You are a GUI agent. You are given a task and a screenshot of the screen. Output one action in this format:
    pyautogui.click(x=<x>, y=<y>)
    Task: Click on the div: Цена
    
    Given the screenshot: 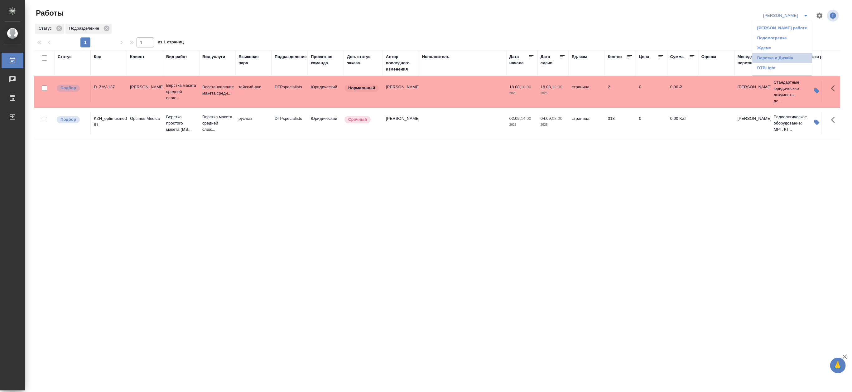 What is the action you would take?
    pyautogui.click(x=644, y=57)
    